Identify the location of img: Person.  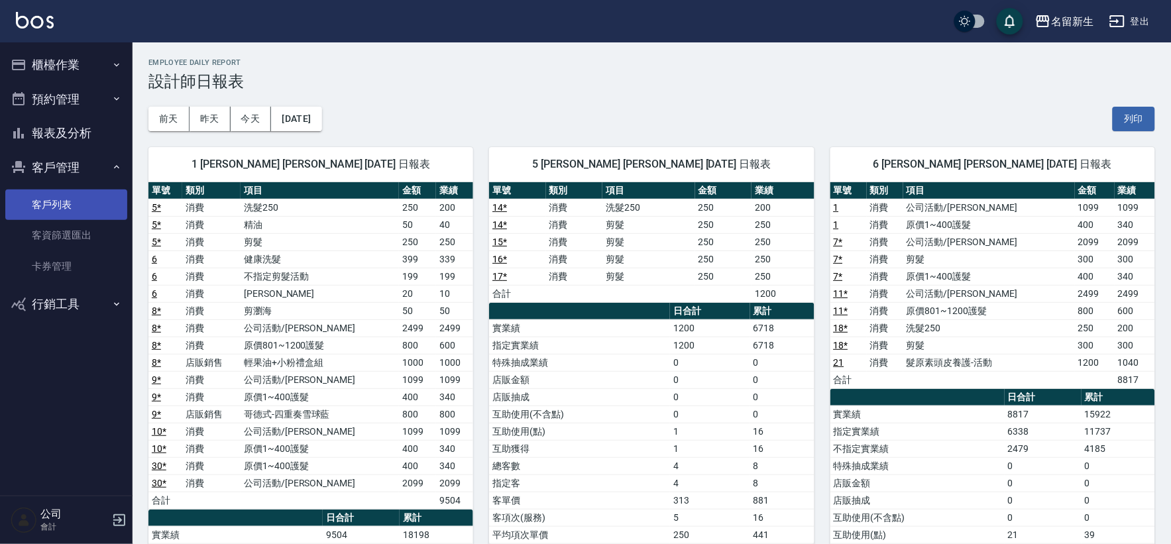
(24, 520).